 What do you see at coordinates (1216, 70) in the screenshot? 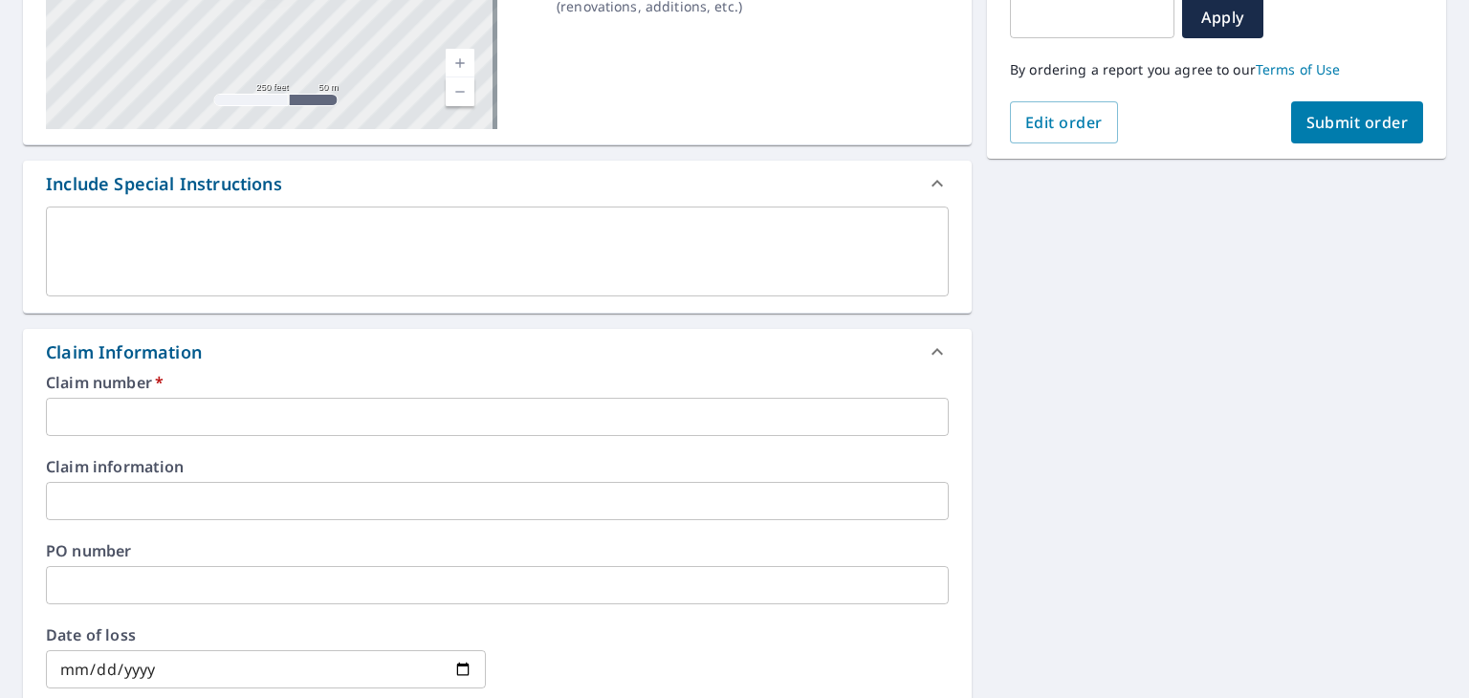
I see `p: By ordering a report you agree to our` at bounding box center [1216, 70].